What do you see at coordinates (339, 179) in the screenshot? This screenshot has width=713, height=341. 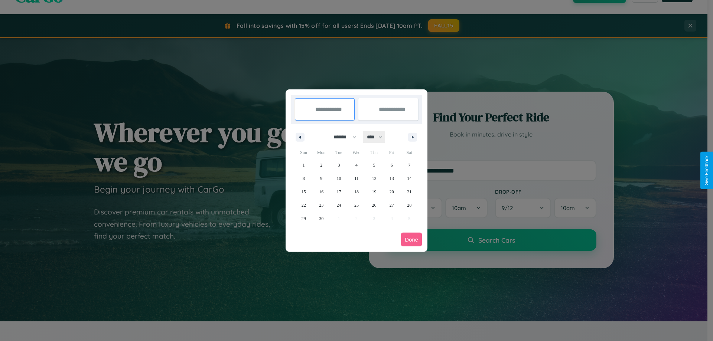 I see `button: 10` at bounding box center [339, 179].